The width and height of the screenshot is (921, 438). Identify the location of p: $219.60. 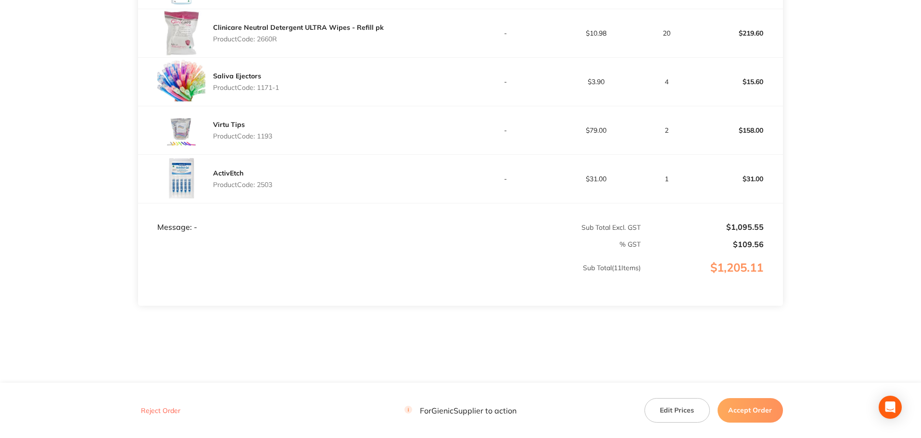
(738, 33).